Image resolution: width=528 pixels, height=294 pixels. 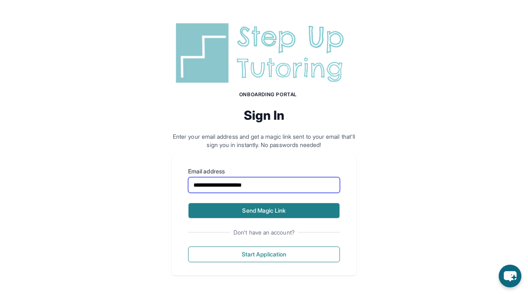 I want to click on h2: Sign In, so click(x=264, y=115).